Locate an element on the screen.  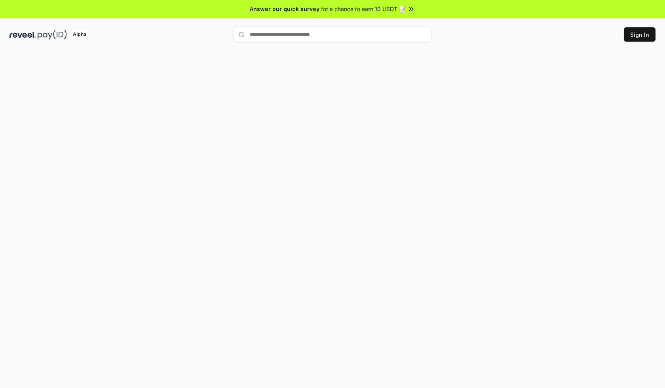
div: Alpha is located at coordinates (80, 34).